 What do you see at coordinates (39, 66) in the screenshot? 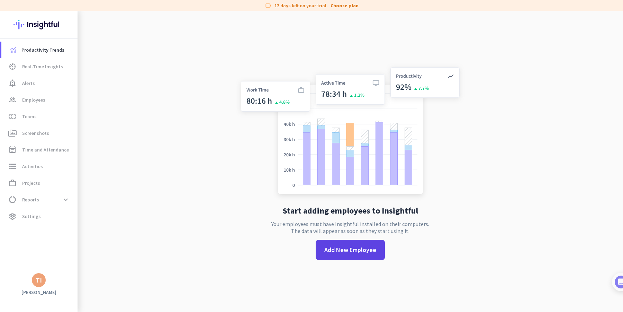
I see `a: av_timerReal-Time Insights` at bounding box center [39, 66].